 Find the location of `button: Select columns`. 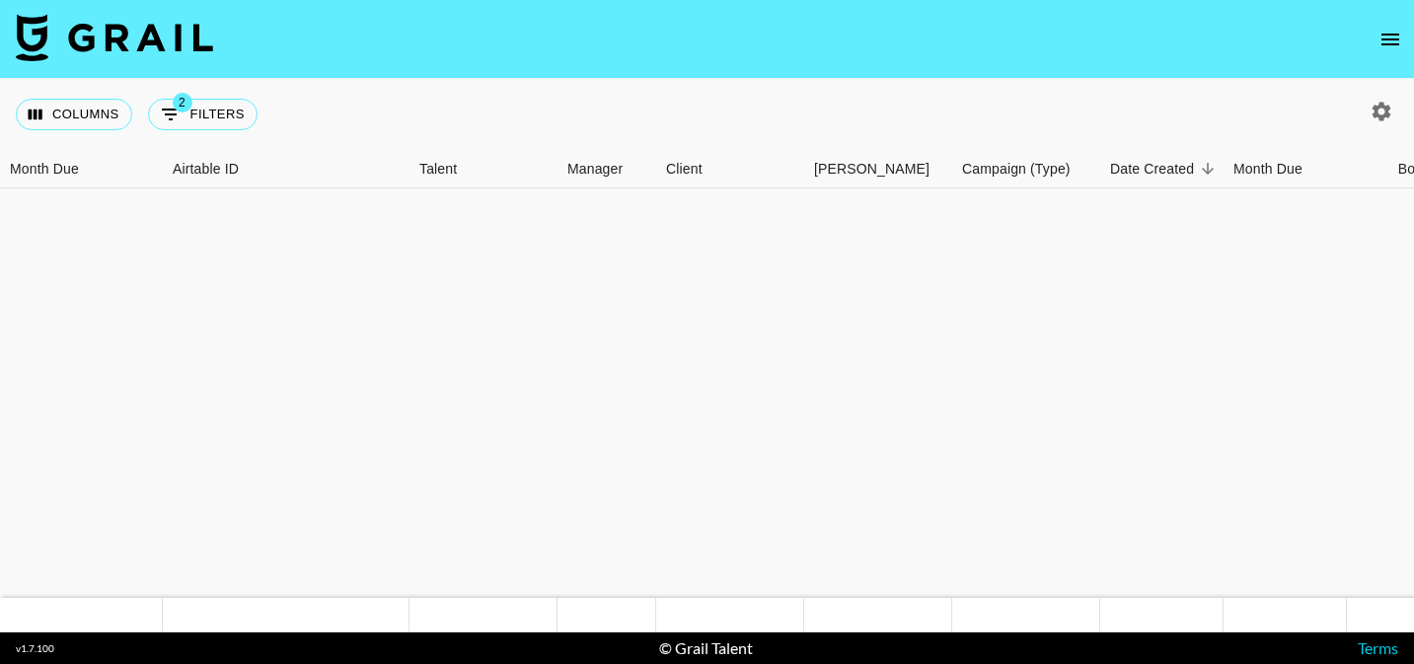

button: Select columns is located at coordinates (74, 114).